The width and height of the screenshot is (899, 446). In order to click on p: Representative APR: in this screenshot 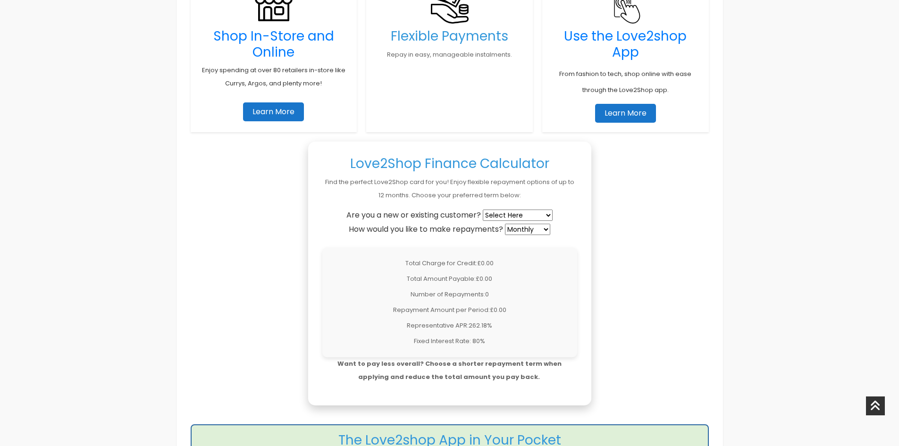, I will do `click(450, 325)`.